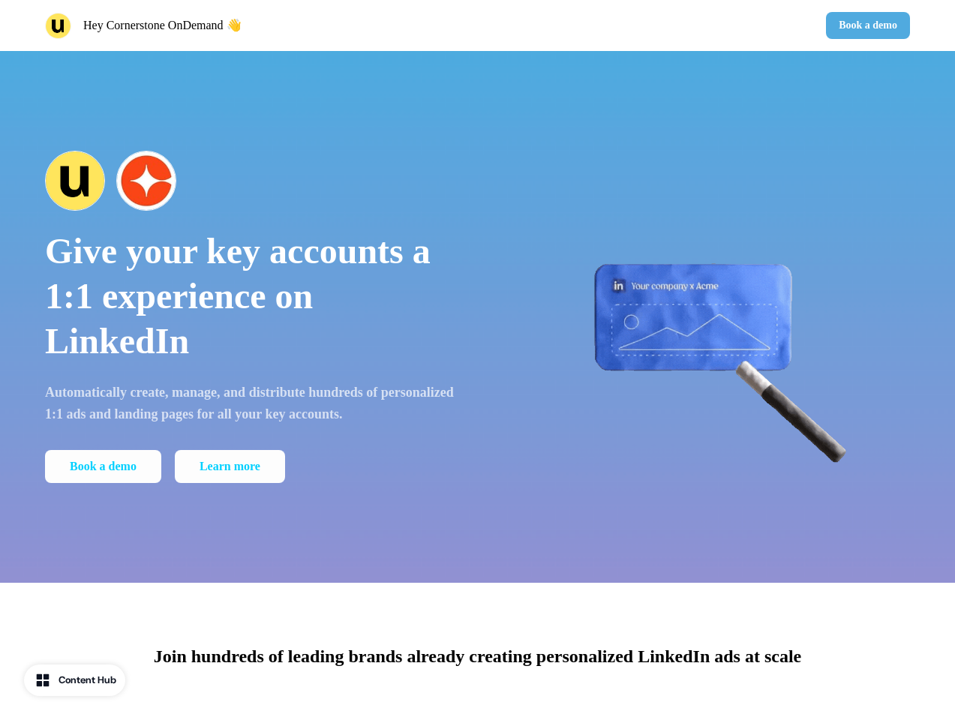 Image resolution: width=955 pixels, height=720 pixels. I want to click on button: Content Hub, so click(74, 680).